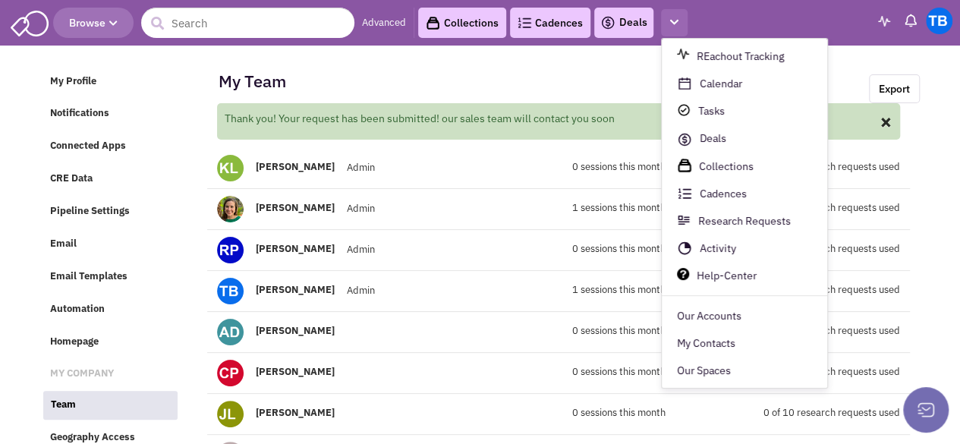 Image resolution: width=960 pixels, height=444 pixels. What do you see at coordinates (252, 81) in the screenshot?
I see `h2: My Team` at bounding box center [252, 81].